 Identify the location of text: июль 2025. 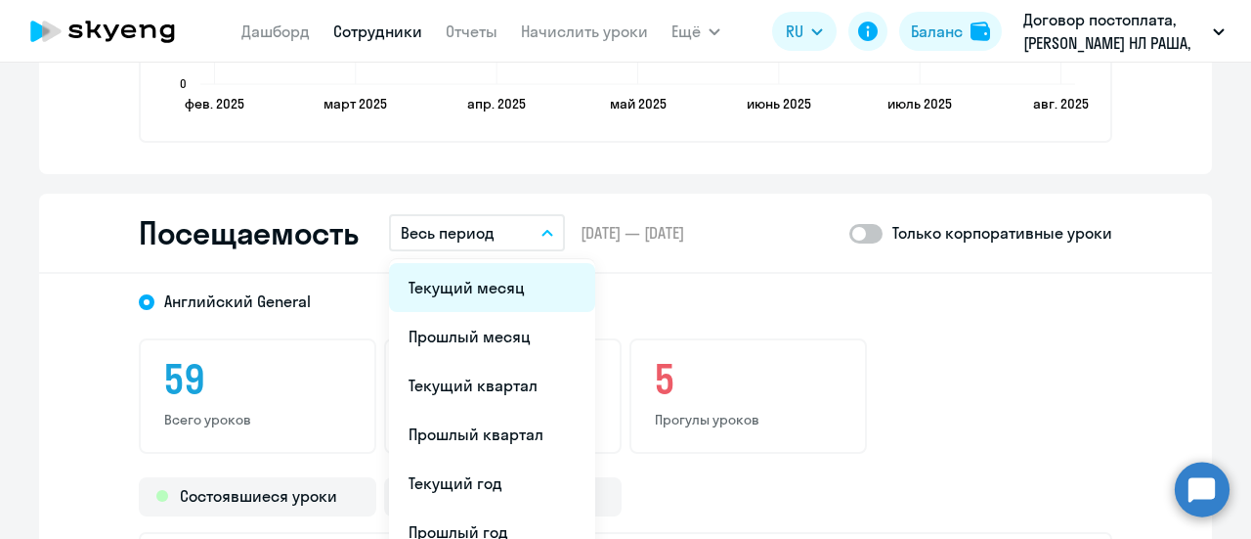
(920, 104).